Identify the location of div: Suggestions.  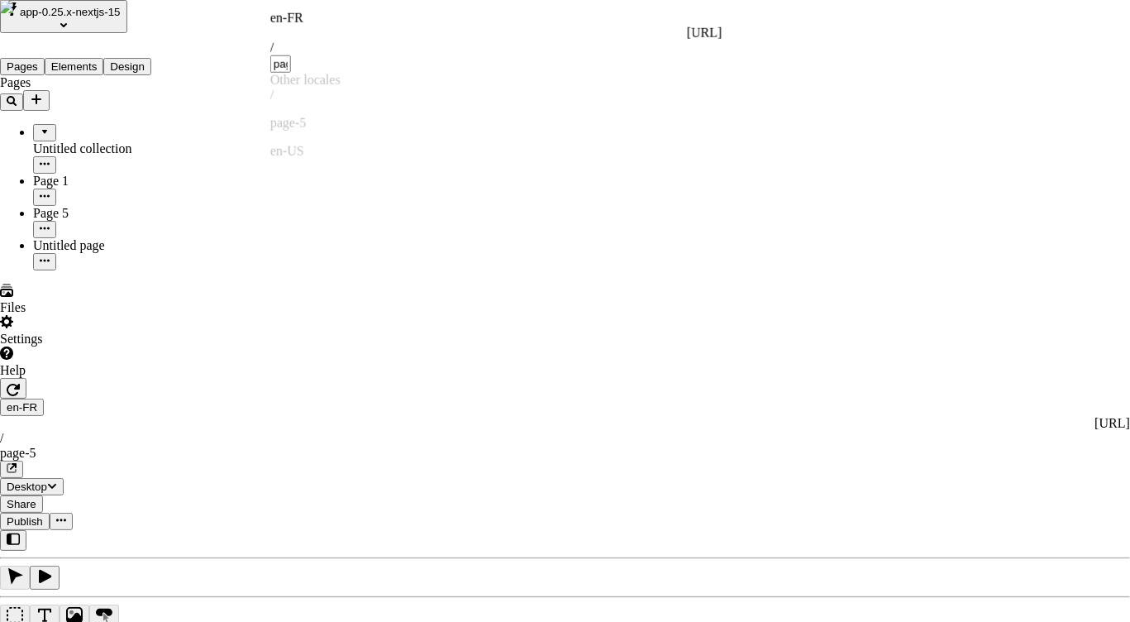
(496, 116).